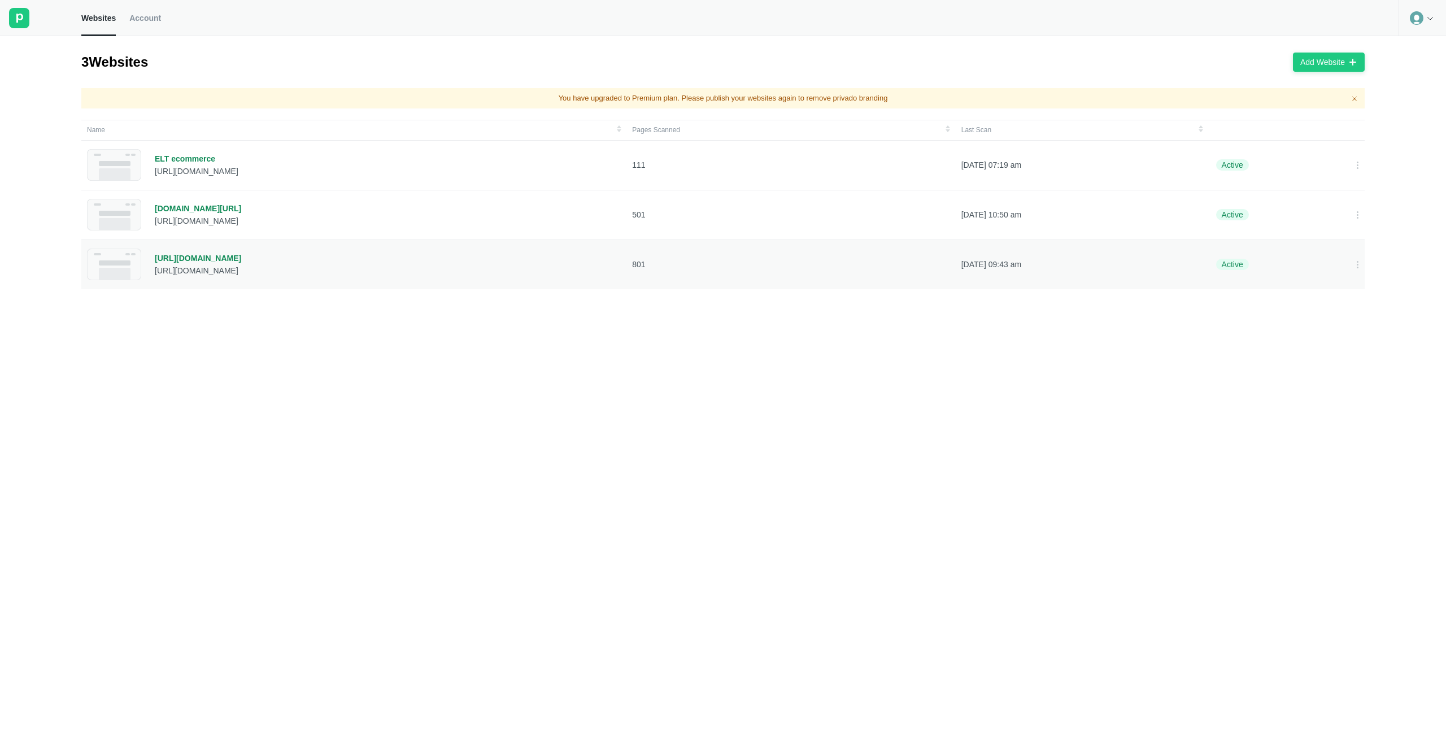  I want to click on p: 801, so click(791, 264).